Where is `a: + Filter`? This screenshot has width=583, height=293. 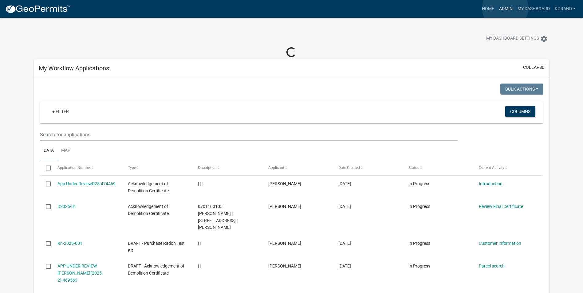
a: + Filter is located at coordinates (61, 112).